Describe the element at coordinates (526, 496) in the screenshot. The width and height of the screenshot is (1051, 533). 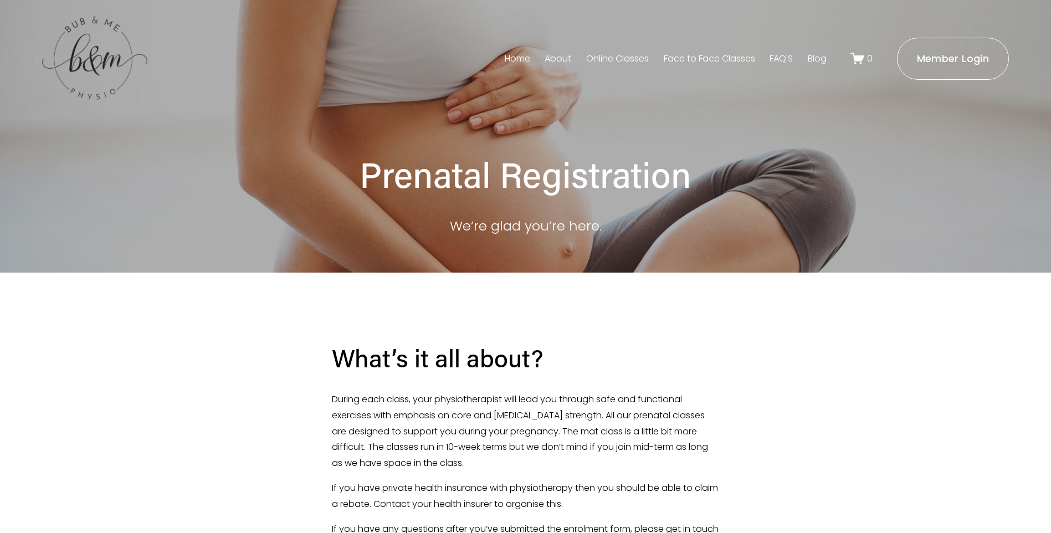
I see `p: If you have private health insurance with physiotherapy then you should be able to claim a rebate...` at that location.